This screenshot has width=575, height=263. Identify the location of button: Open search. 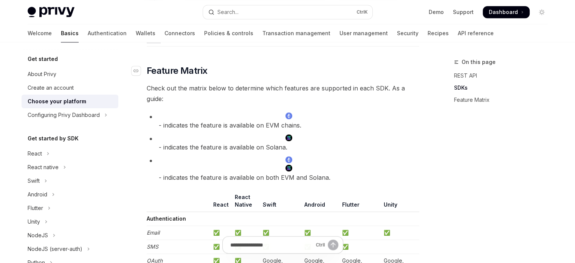
(288, 12).